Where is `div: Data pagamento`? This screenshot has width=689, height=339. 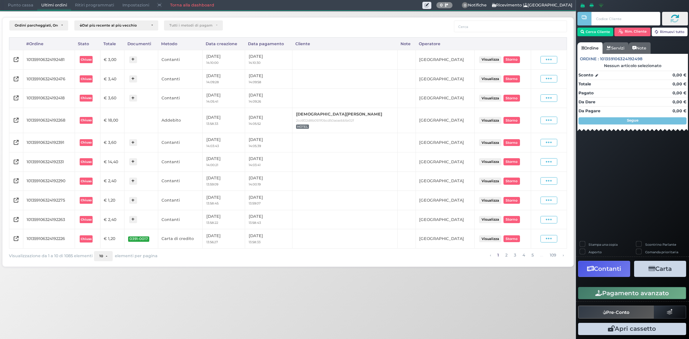 div: Data pagamento is located at coordinates (269, 44).